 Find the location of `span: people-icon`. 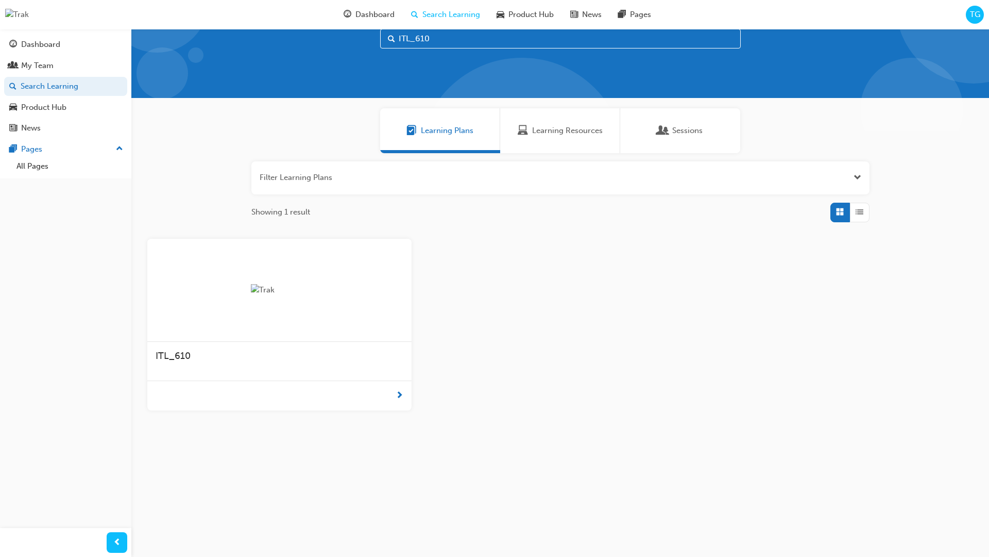

span: people-icon is located at coordinates (13, 66).